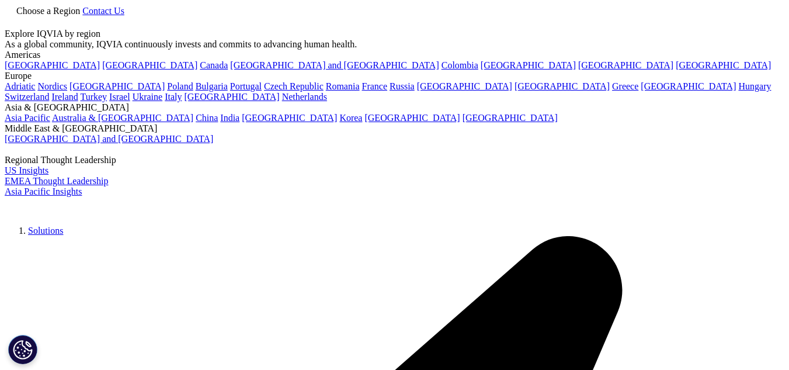  Describe the element at coordinates (120, 96) in the screenshot. I see `a: Israel` at that location.